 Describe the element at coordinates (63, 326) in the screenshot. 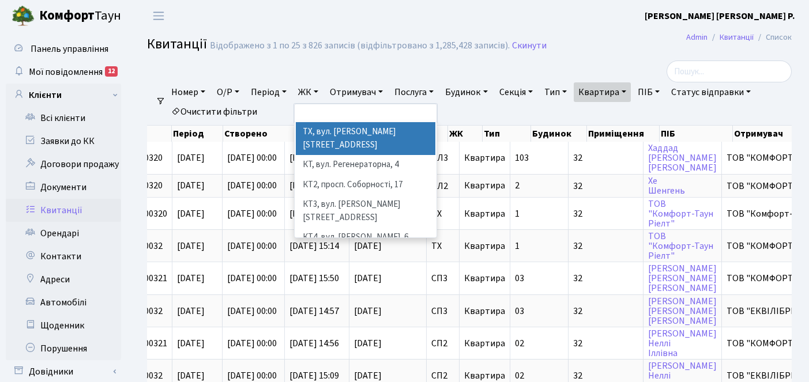

I see `a: Щоденник` at that location.